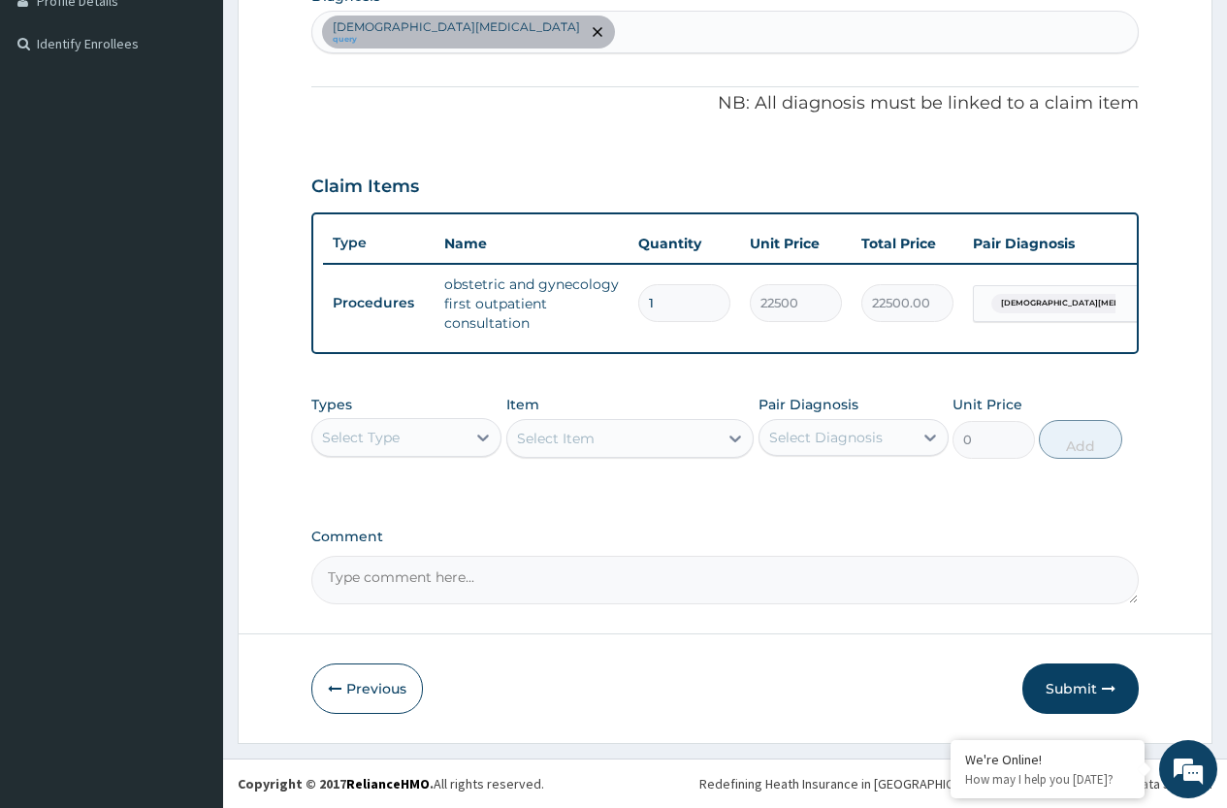 The height and width of the screenshot is (808, 1227). I want to click on p: How may I help you today?, so click(1047, 779).